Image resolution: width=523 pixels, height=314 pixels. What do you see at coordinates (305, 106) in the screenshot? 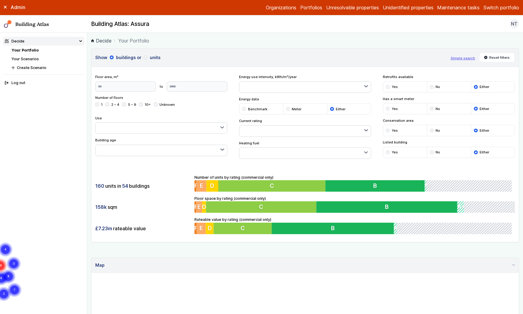
I see `div: Energy data` at bounding box center [305, 106].